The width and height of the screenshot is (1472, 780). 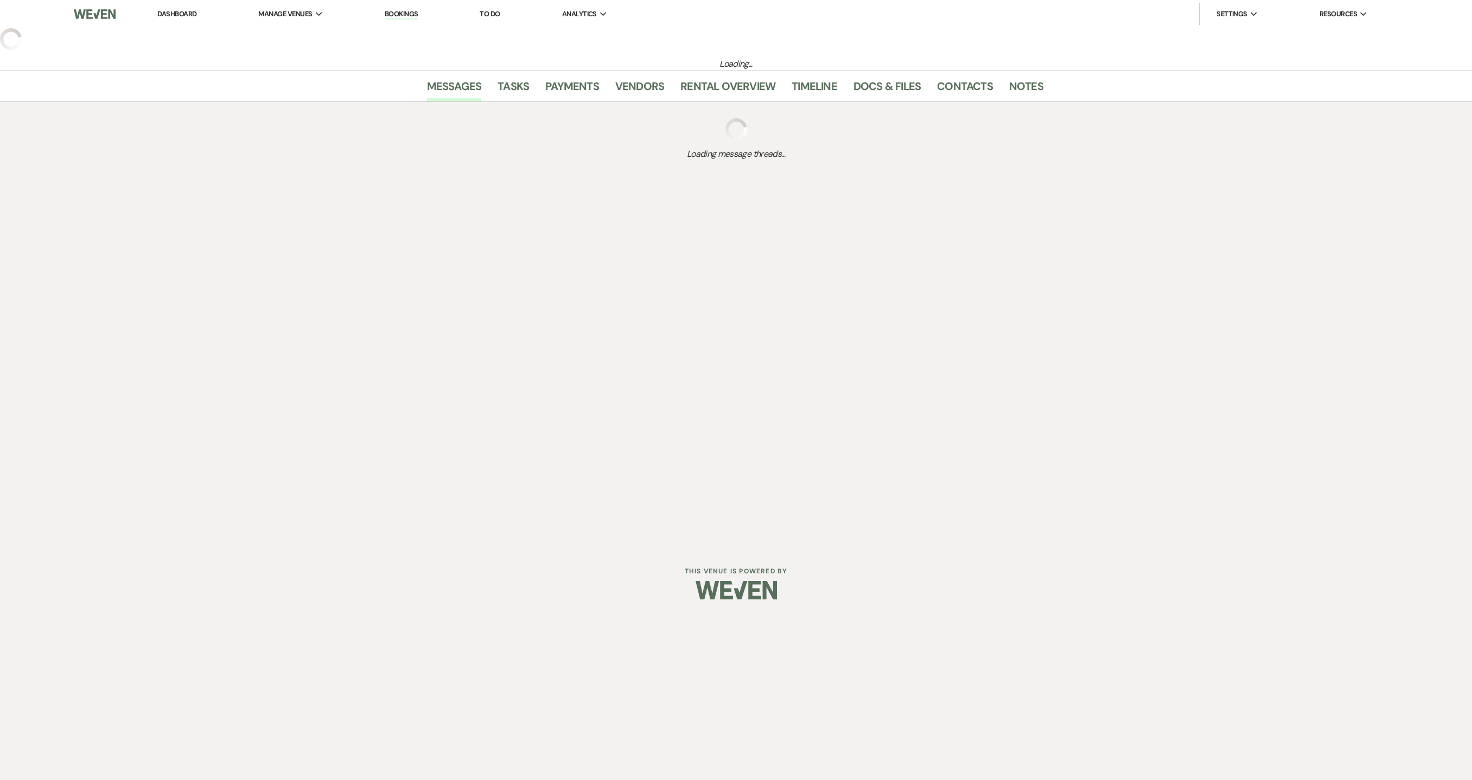 What do you see at coordinates (580, 14) in the screenshot?
I see `span: Analytics` at bounding box center [580, 14].